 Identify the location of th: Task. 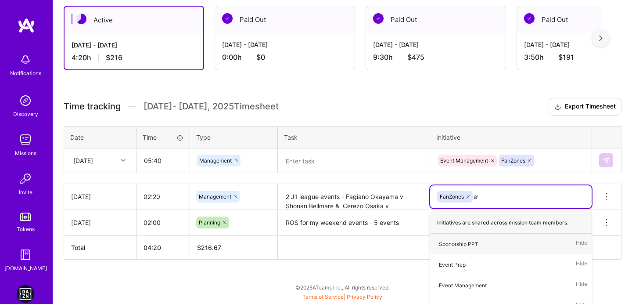
(354, 137).